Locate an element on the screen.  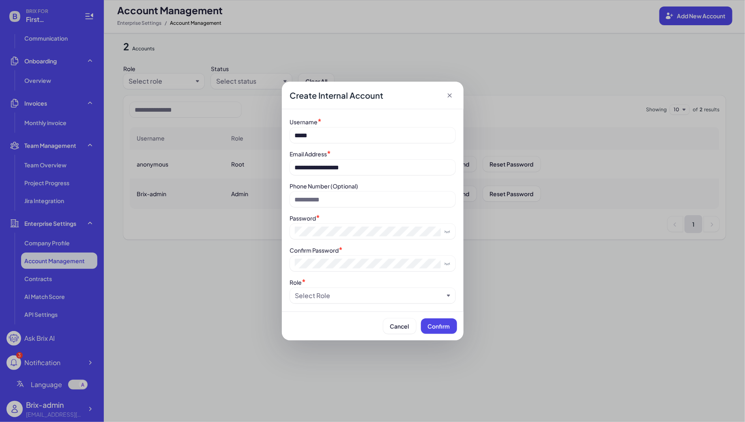
label: Phone Number (Optional) is located at coordinates (324, 186).